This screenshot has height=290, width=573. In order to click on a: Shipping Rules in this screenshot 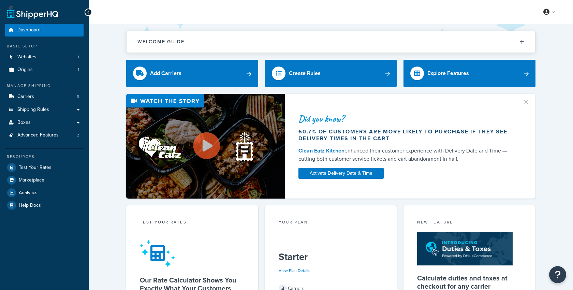, I will do `click(44, 110)`.